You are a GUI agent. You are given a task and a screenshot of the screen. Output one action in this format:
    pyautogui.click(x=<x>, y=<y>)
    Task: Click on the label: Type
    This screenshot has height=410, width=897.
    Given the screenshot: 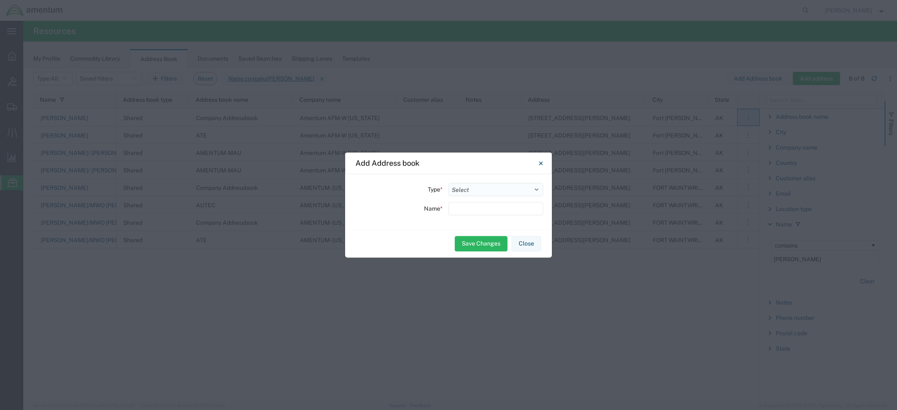 What is the action you would take?
    pyautogui.click(x=435, y=189)
    